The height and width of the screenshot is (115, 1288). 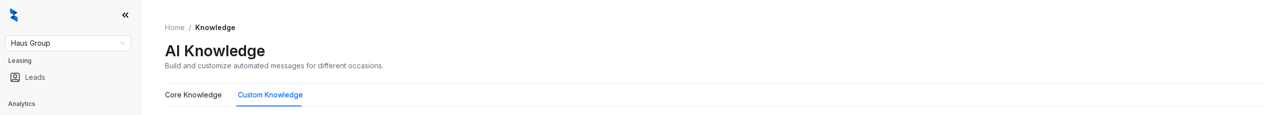 I want to click on h3: Leasing, so click(x=74, y=61).